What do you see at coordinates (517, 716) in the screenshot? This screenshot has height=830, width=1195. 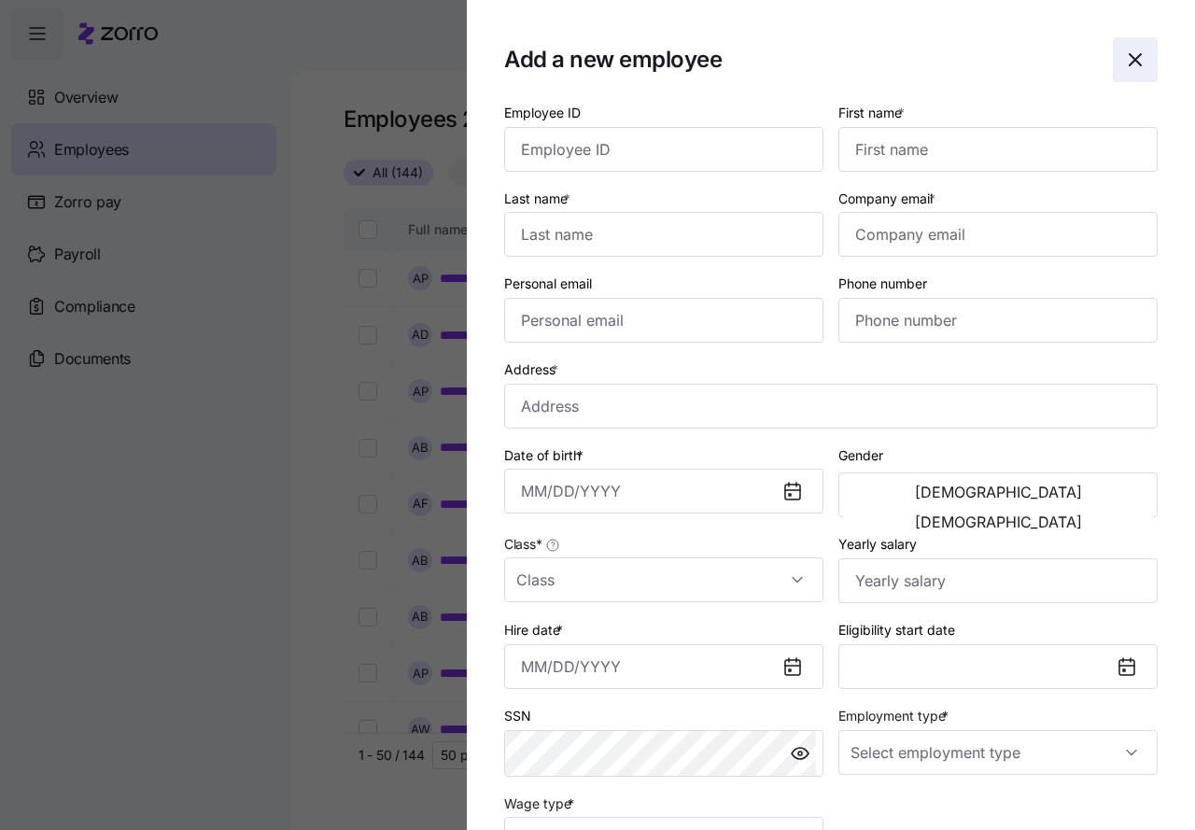 I see `label: SSN` at bounding box center [517, 716].